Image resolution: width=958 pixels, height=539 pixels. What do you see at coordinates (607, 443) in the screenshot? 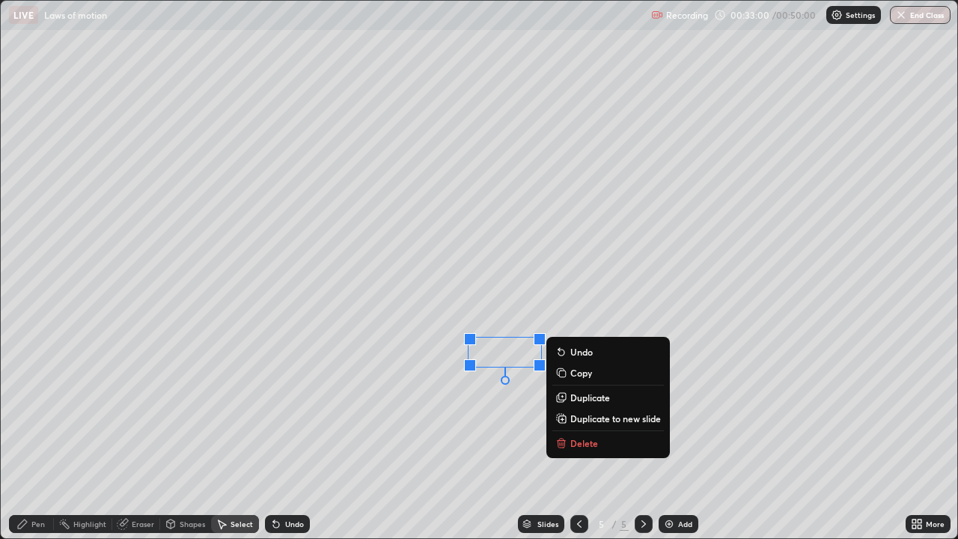
I see `button: Delete` at bounding box center [607, 443].